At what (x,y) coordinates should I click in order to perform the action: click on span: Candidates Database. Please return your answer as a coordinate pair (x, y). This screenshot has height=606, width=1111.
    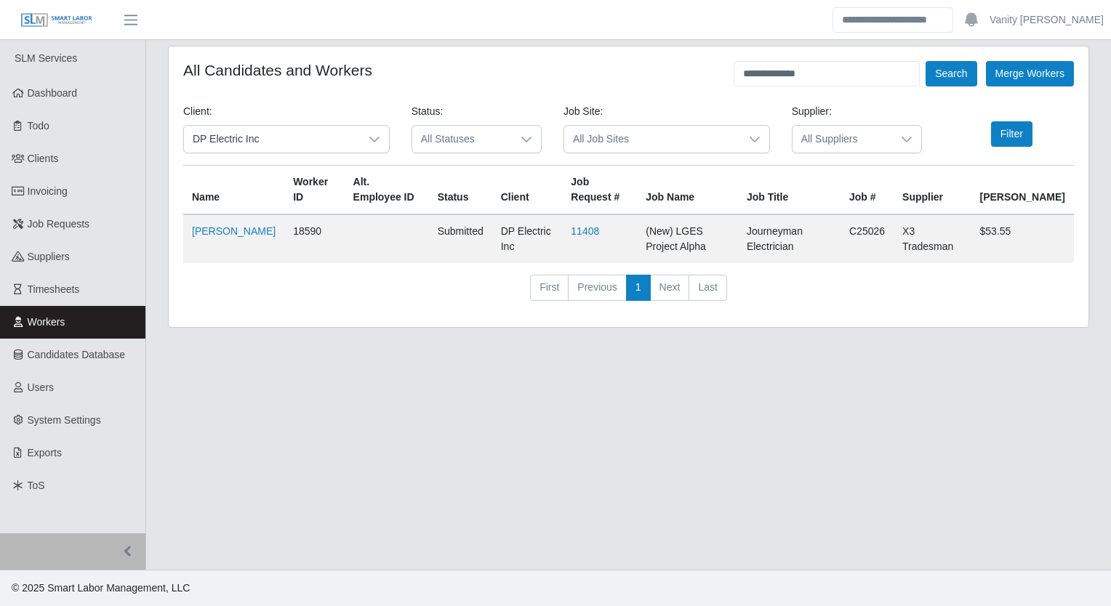
    Looking at the image, I should click on (76, 355).